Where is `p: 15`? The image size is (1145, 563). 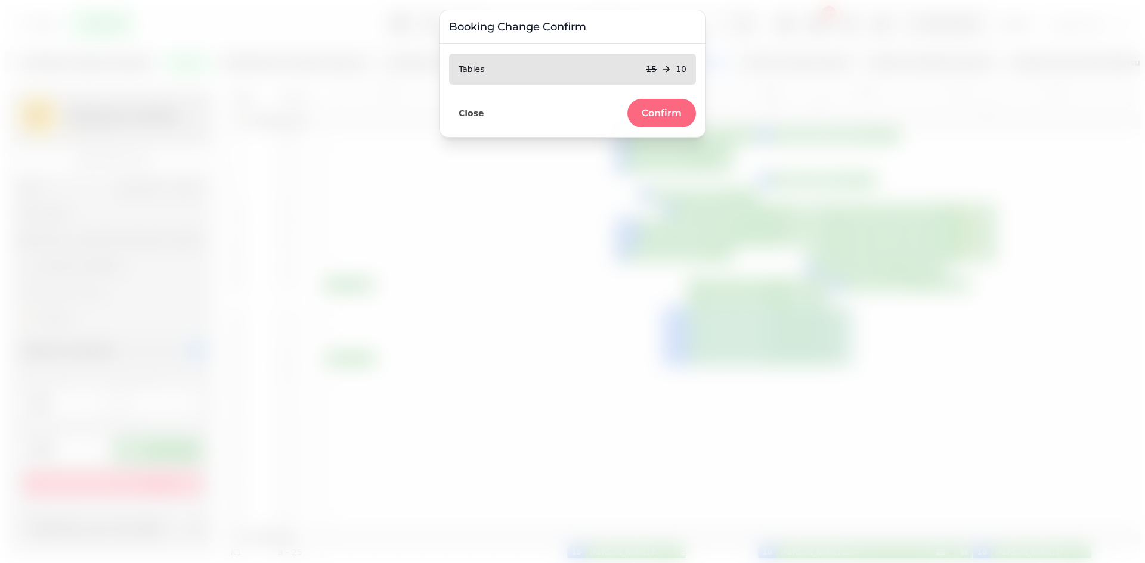 p: 15 is located at coordinates (651, 69).